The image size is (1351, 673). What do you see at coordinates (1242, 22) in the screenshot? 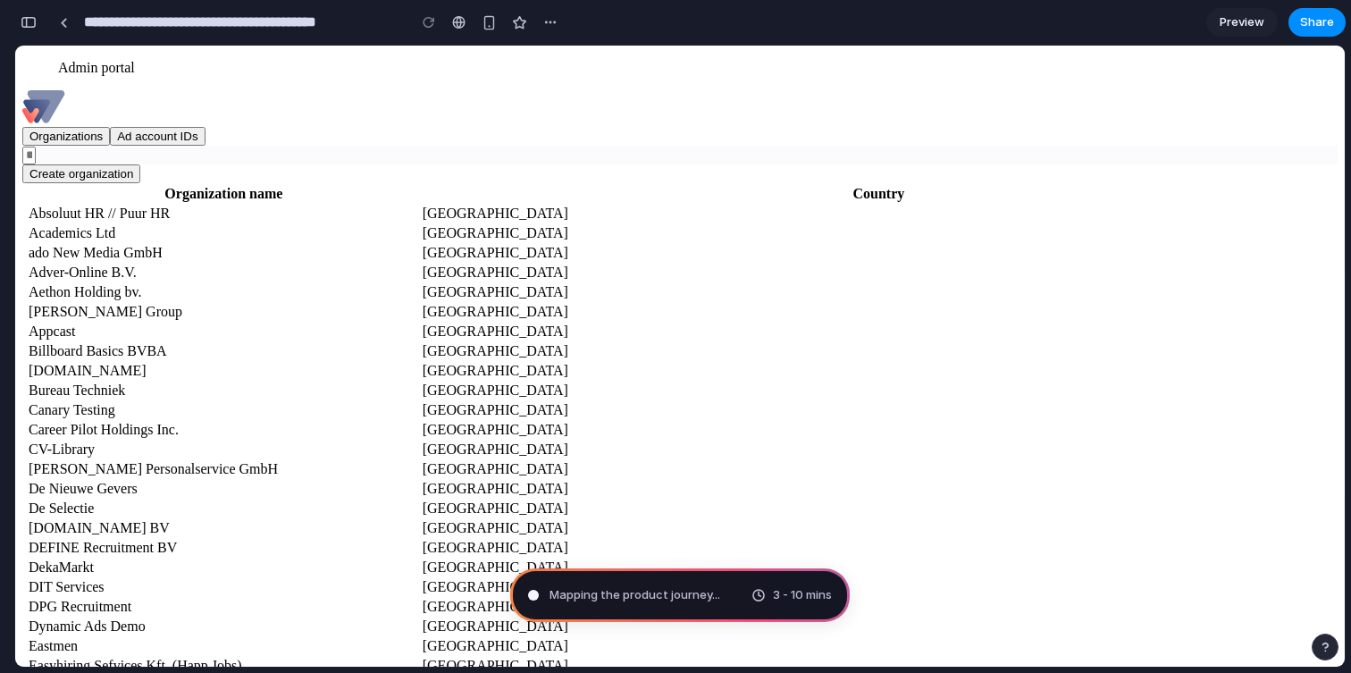
I see `a: Preview` at bounding box center [1242, 22].